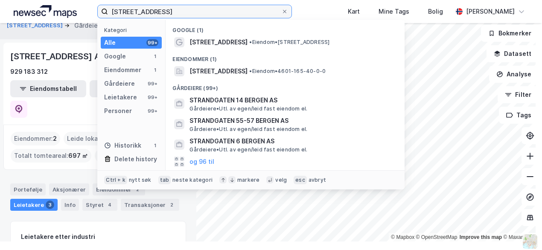  What do you see at coordinates (519, 115) in the screenshot?
I see `button: Tags` at bounding box center [519, 115].